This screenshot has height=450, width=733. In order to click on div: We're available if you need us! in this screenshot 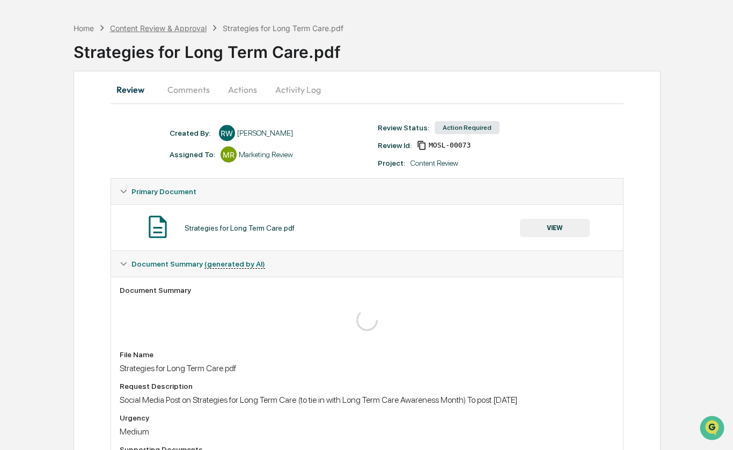, I will do `click(86, 97)`.